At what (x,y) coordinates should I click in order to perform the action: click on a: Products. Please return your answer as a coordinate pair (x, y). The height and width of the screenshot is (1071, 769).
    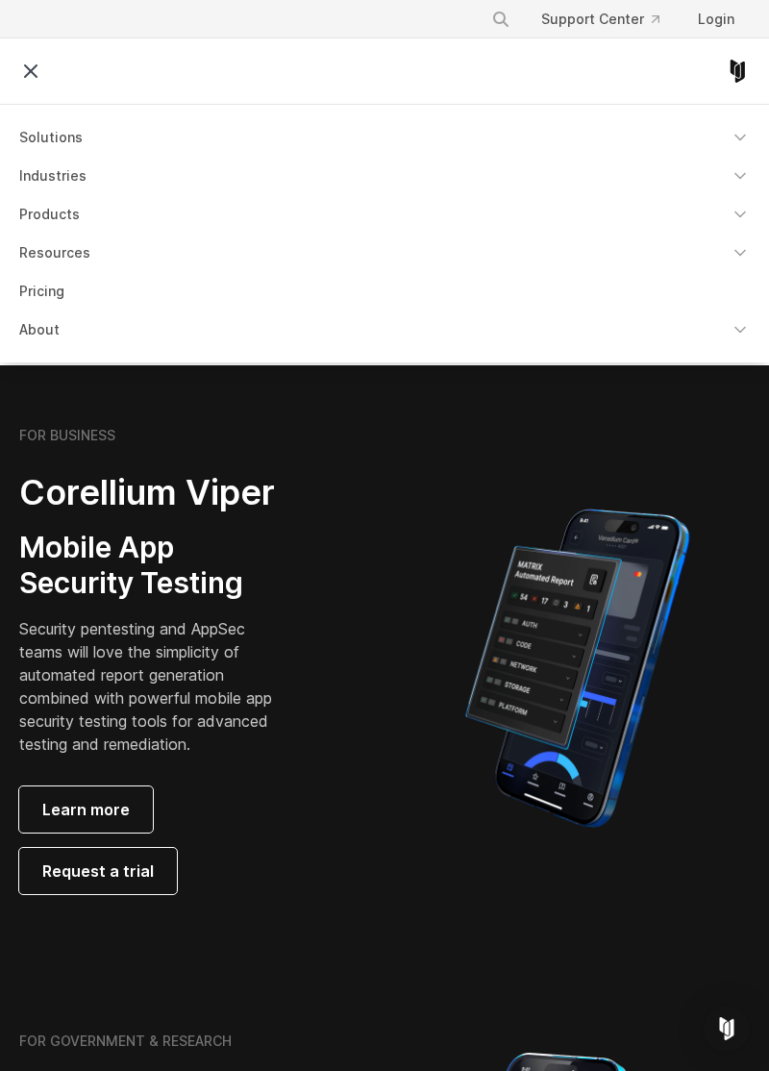
    Looking at the image, I should click on (385, 214).